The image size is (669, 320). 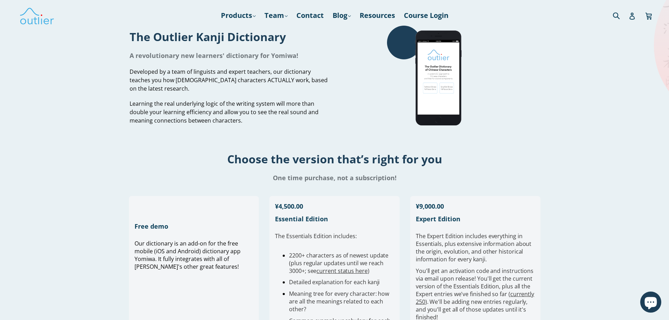 I want to click on h1: The Outlier Kanji Dictionary, so click(x=229, y=37).